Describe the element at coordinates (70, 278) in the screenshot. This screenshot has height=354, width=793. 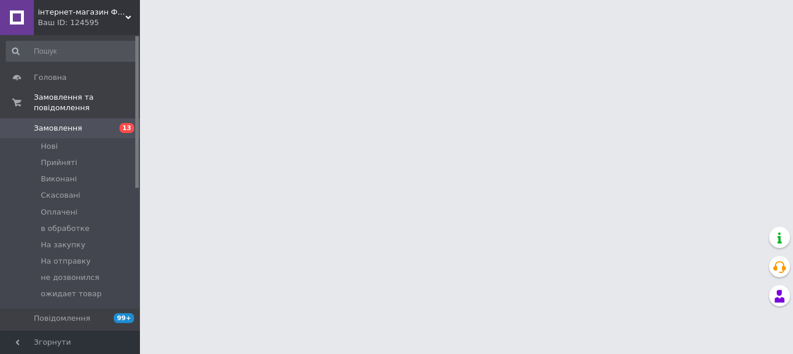
I see `span: не дозвонился` at that location.